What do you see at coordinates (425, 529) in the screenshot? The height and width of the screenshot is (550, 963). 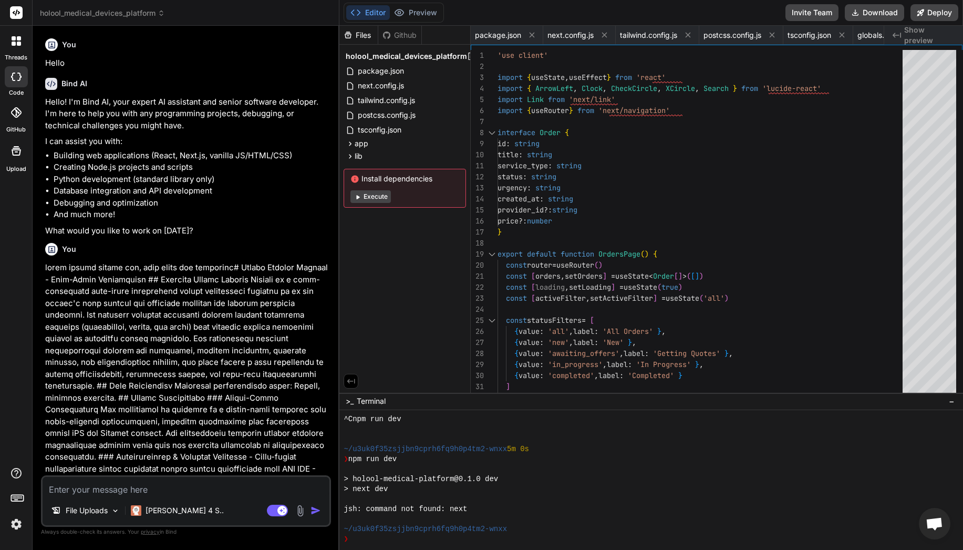 I see `span: ~/u3uk0f35zsjjbn9cprh6fq9h0p4tm2-wnxx` at bounding box center [425, 529].